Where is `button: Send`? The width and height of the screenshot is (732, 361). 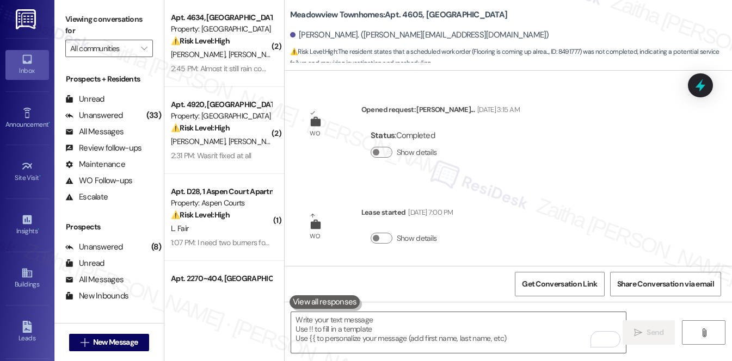 button: Send is located at coordinates (649, 333).